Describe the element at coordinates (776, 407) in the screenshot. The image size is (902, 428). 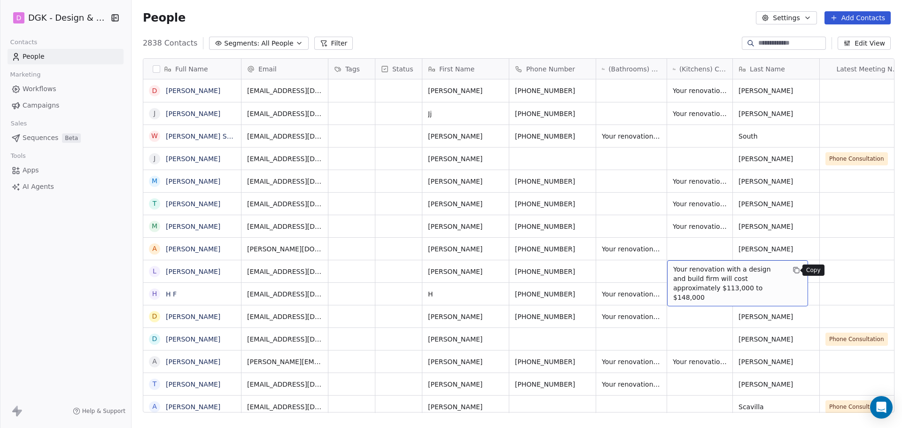
I see `span: Scavilla` at that location.